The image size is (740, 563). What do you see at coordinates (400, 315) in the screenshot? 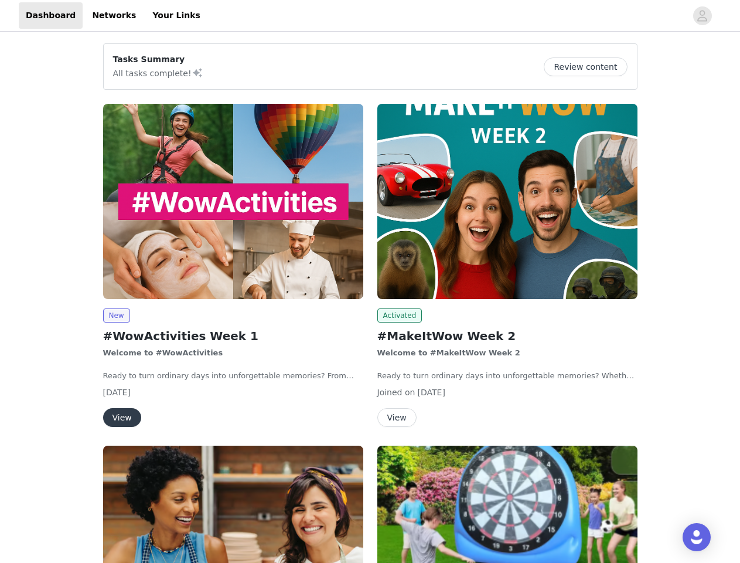
I see `span: Activated` at bounding box center [400, 315].